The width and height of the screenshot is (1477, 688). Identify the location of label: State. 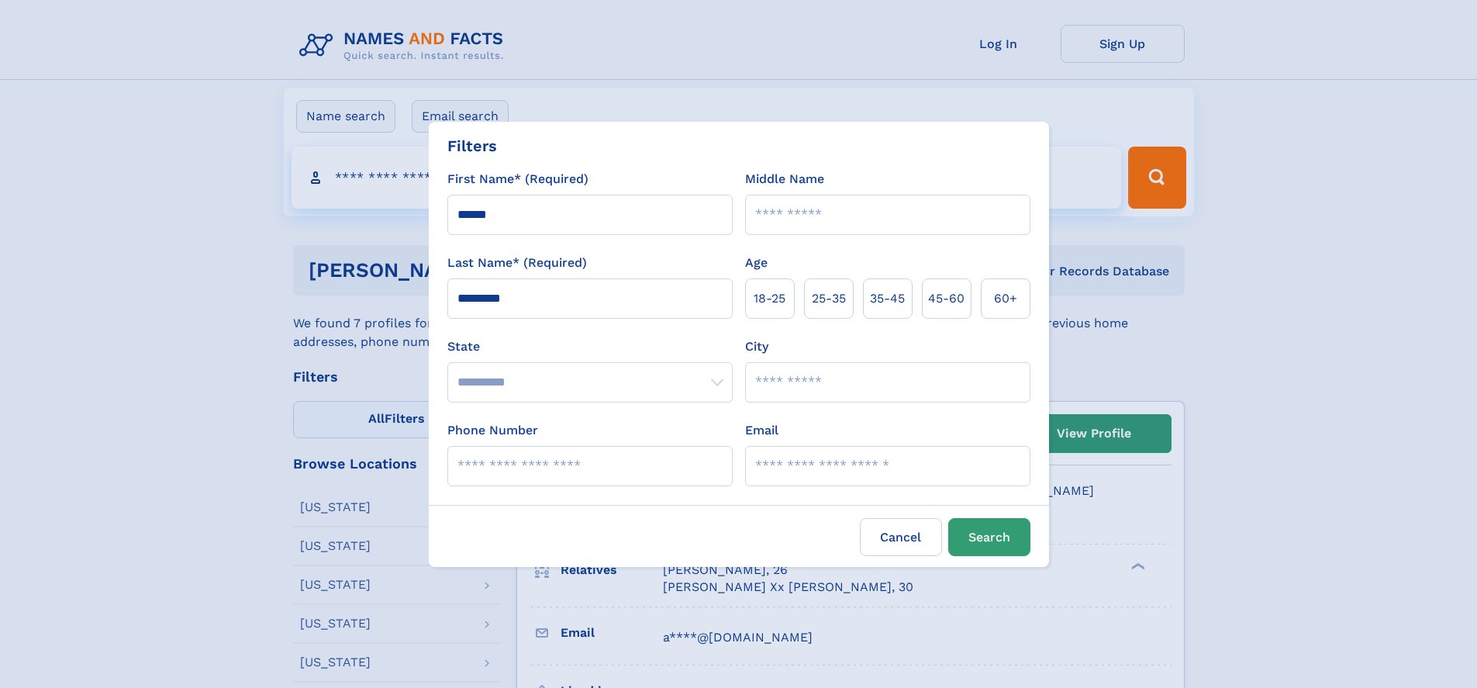
(590, 346).